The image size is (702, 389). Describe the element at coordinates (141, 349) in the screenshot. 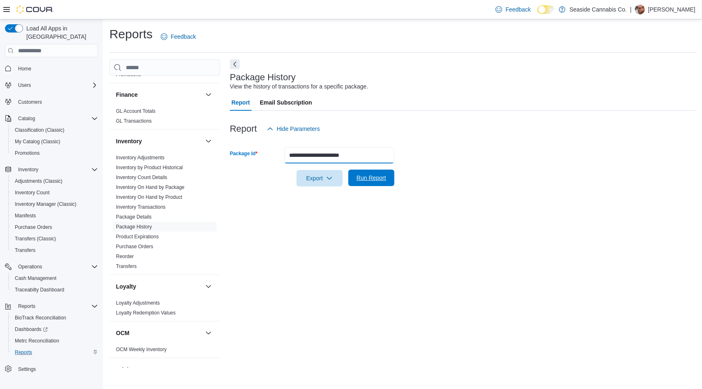

I see `a: OCM Weekly Inventory` at that location.